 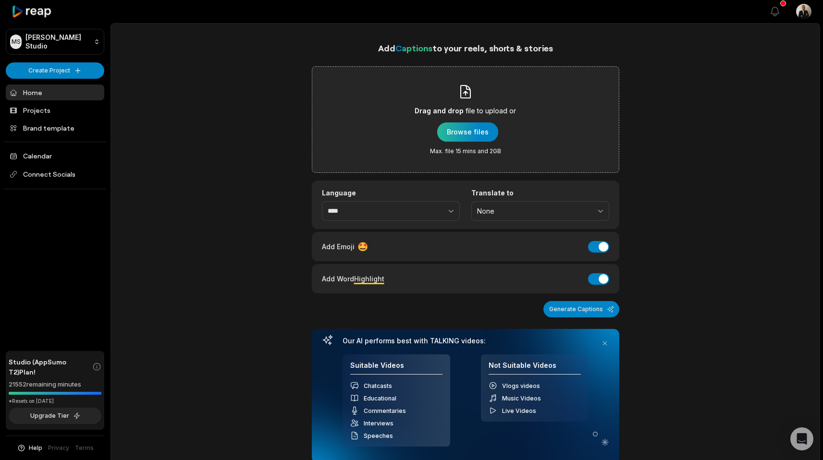 I want to click on span: Connect Socials, so click(x=55, y=174).